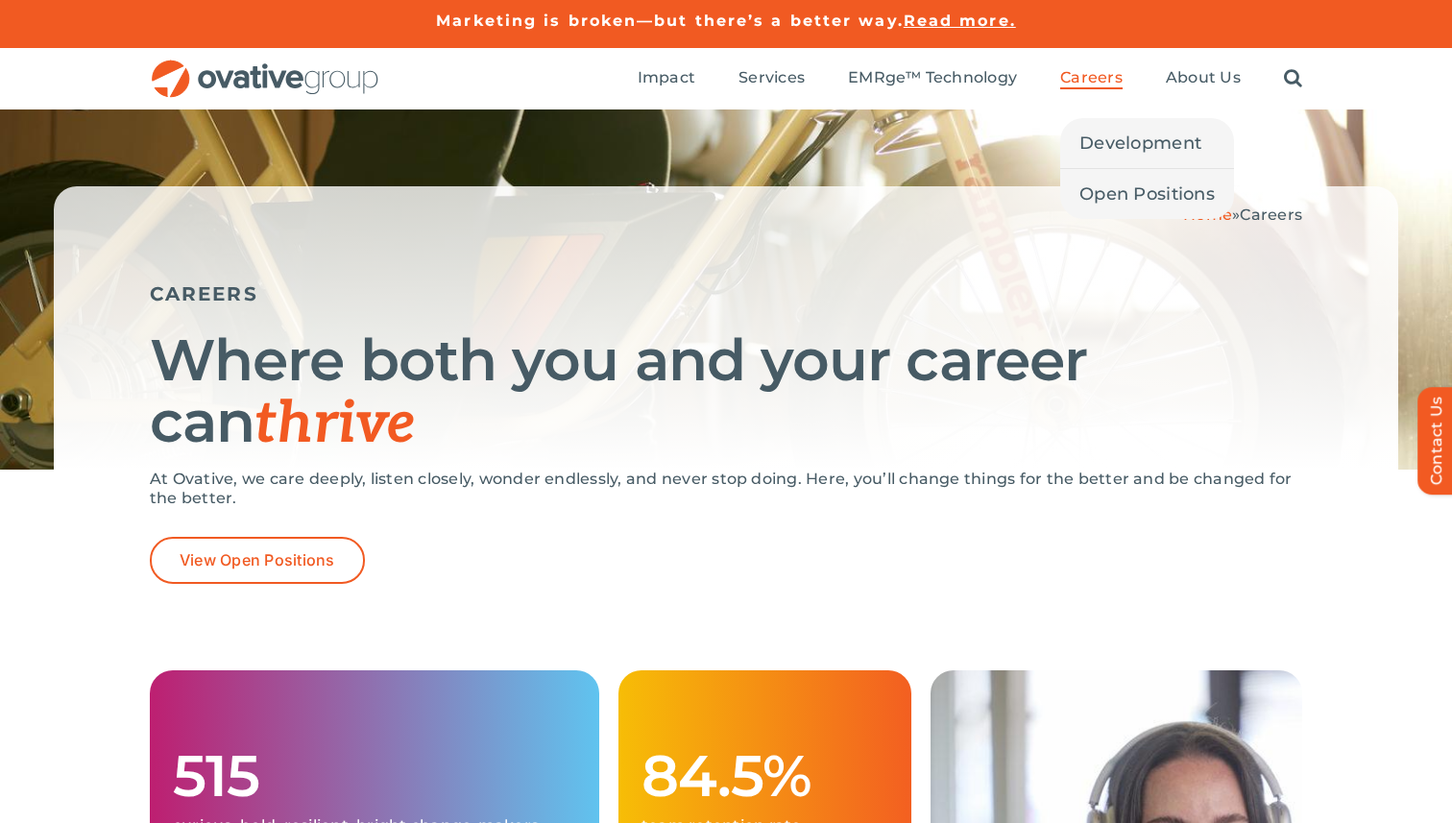 Image resolution: width=1452 pixels, height=823 pixels. Describe the element at coordinates (932, 78) in the screenshot. I see `span: EMRge™ Technology` at that location.